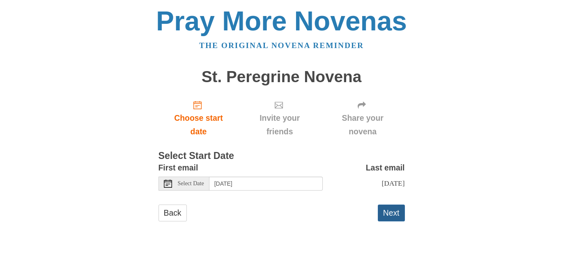 Image resolution: width=563 pixels, height=267 pixels. What do you see at coordinates (392, 213) in the screenshot?
I see `button: Next` at bounding box center [392, 213].